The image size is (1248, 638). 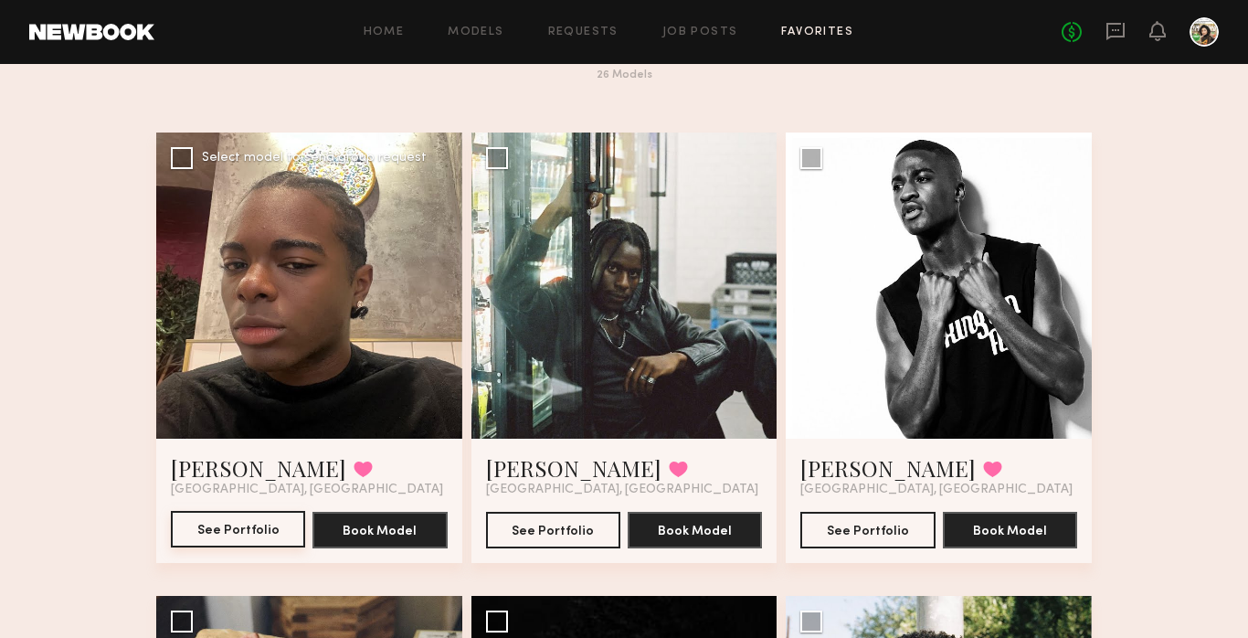 What do you see at coordinates (624, 75) in the screenshot?
I see `div: 26 Models` at bounding box center [624, 75].